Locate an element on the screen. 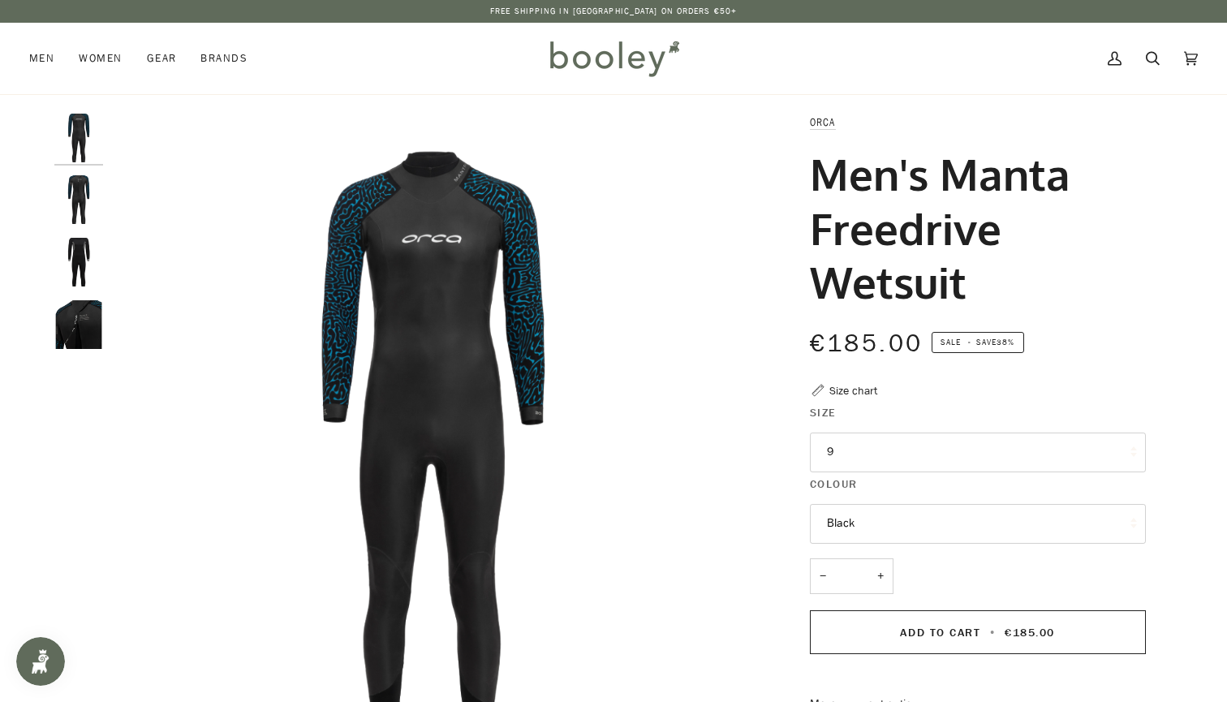 The width and height of the screenshot is (1227, 702). div: Men is located at coordinates (48, 58).